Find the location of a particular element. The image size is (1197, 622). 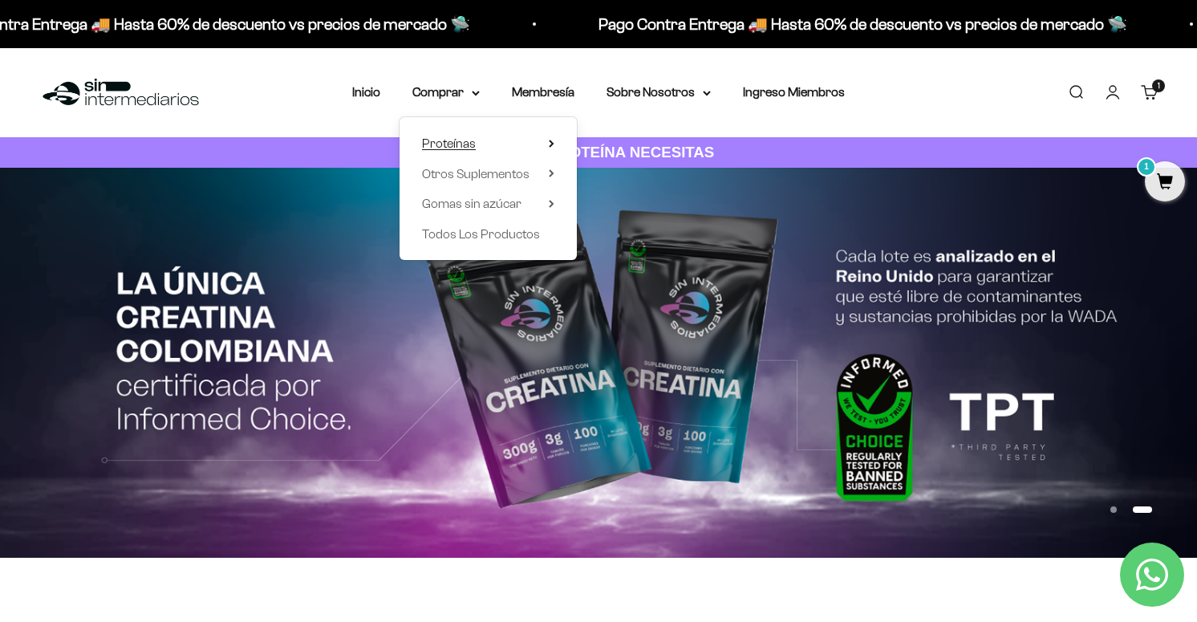

a: 1 is located at coordinates (1165, 183).